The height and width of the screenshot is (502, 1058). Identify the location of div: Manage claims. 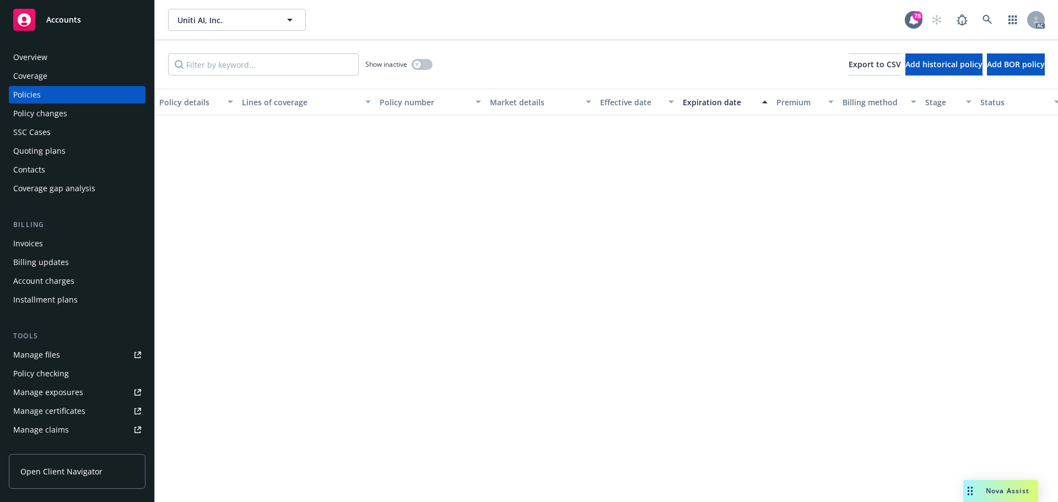
(41, 430).